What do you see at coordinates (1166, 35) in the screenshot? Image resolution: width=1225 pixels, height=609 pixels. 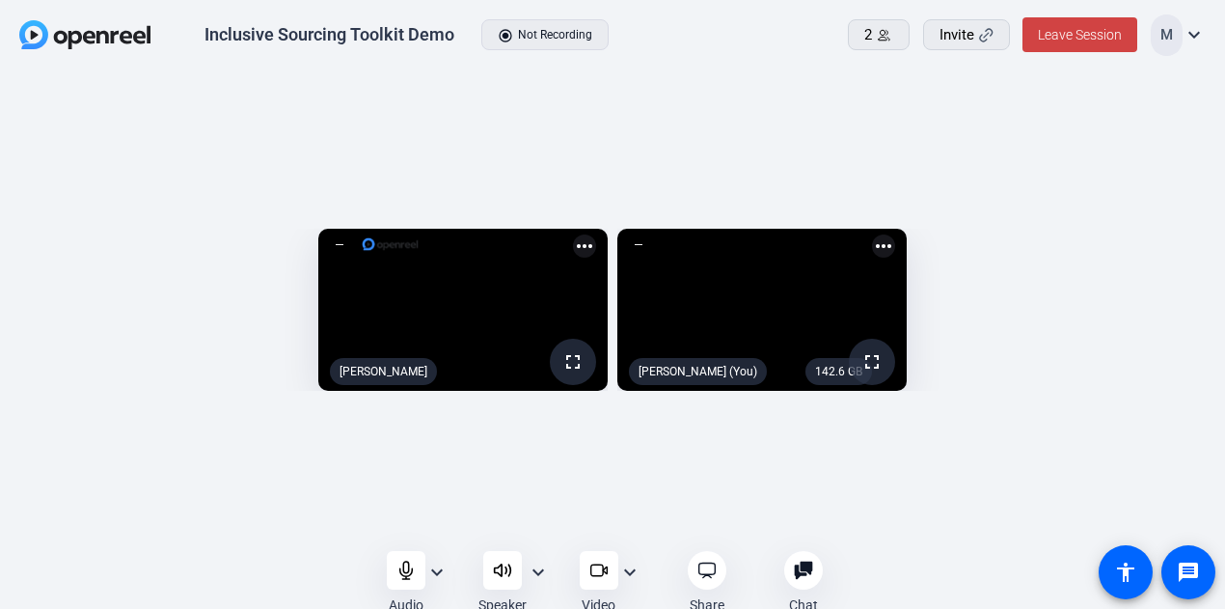 I see `div: M` at bounding box center [1166, 35].